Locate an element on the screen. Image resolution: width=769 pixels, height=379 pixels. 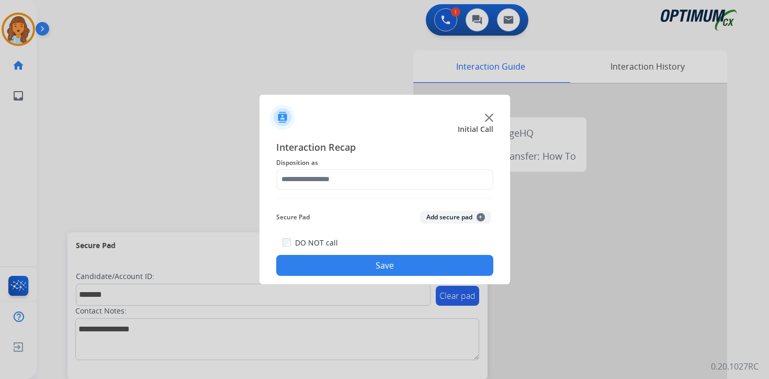
button: Add secure pad+ is located at coordinates (455, 217).